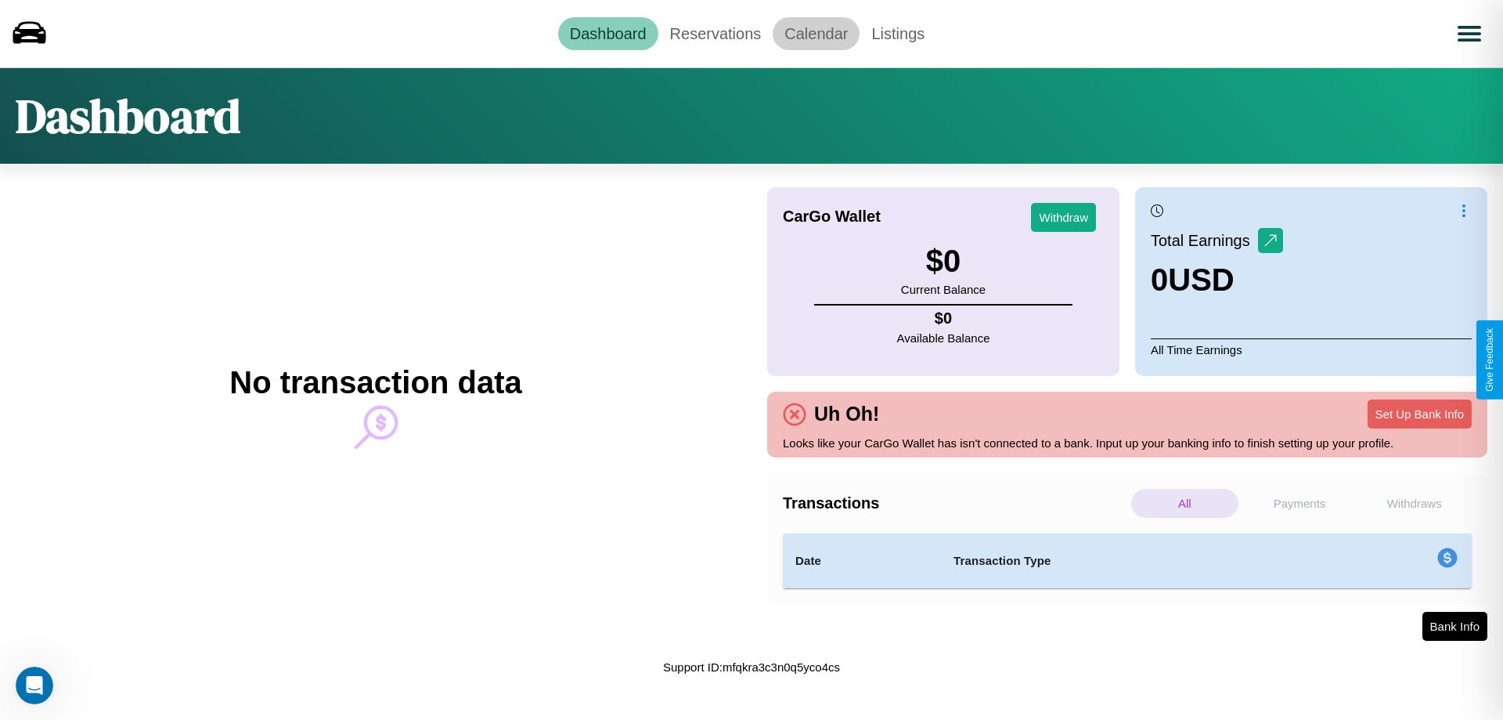 The width and height of the screenshot is (1503, 720). What do you see at coordinates (1420, 413) in the screenshot?
I see `button: Set Up Bank Info` at bounding box center [1420, 413].